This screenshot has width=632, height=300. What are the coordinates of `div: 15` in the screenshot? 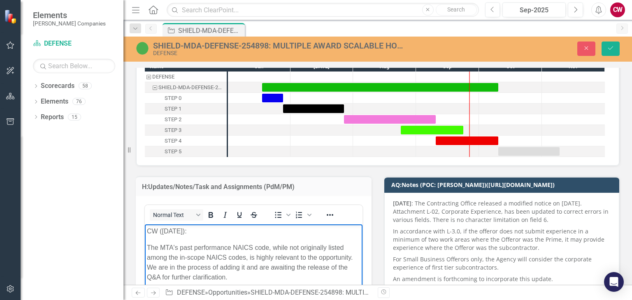 It's located at (74, 117).